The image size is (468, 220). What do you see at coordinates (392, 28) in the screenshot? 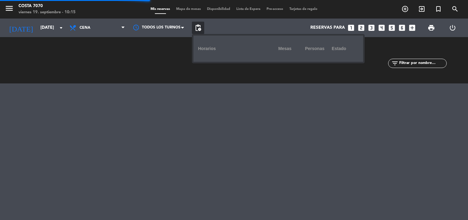
I see `i: looks_5` at bounding box center [392, 28].